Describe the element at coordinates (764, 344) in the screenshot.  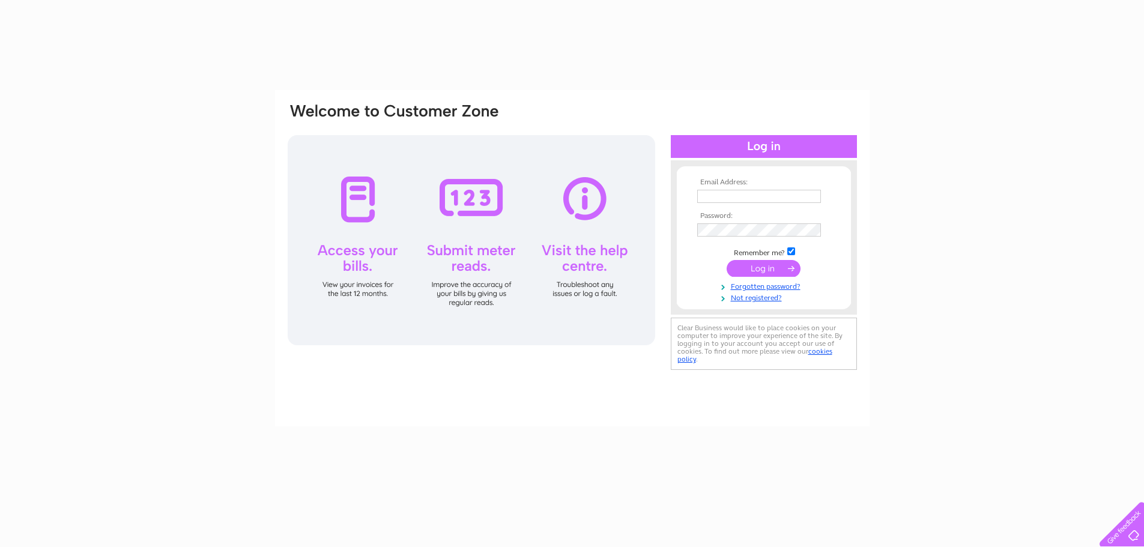
I see `div: Clear Business would like to place cookies on your computer to improve your experience of the sit...` at that location.